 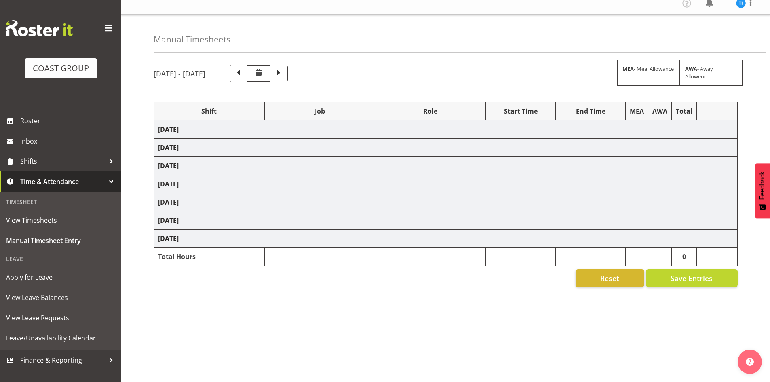 I want to click on a: View Leave Balances, so click(x=61, y=297).